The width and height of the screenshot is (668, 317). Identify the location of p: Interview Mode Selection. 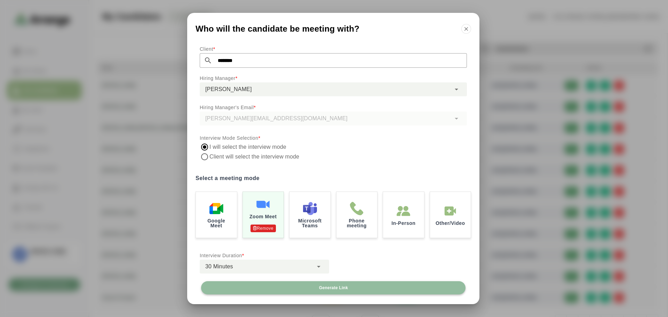
(334, 138).